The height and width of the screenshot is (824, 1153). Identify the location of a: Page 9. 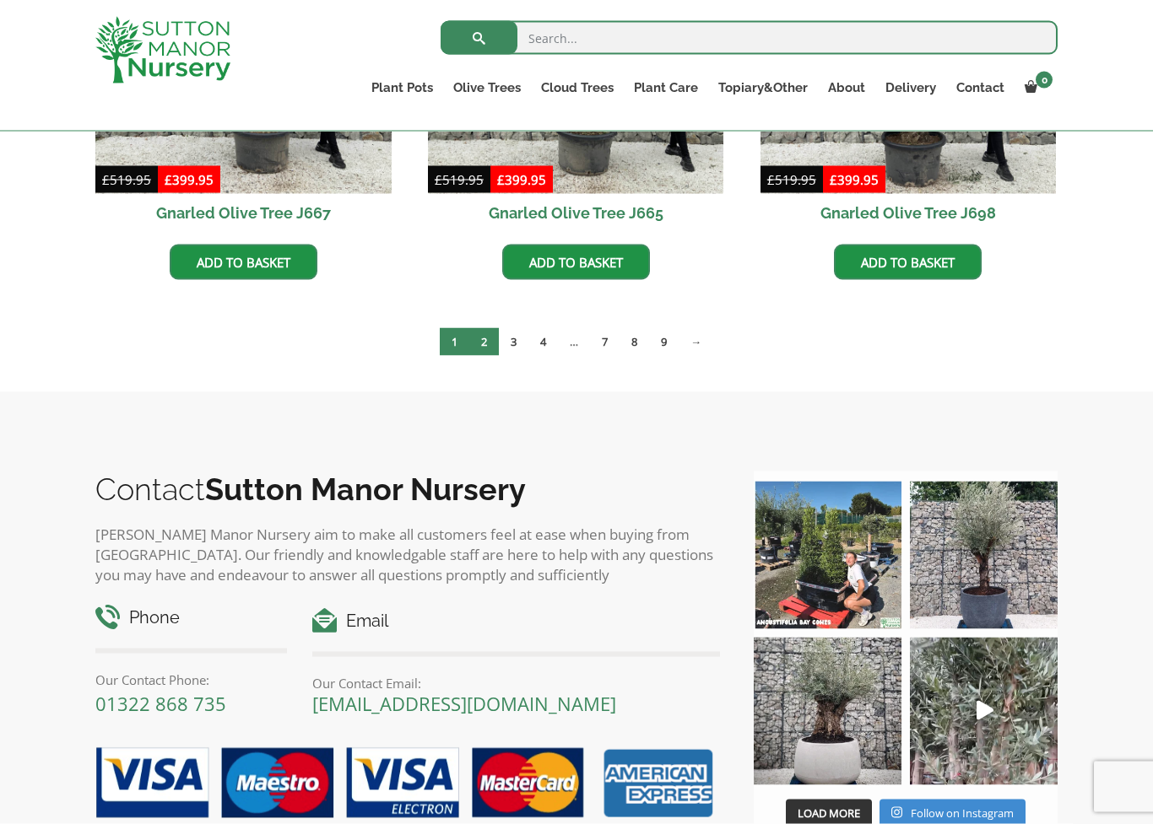
(663, 342).